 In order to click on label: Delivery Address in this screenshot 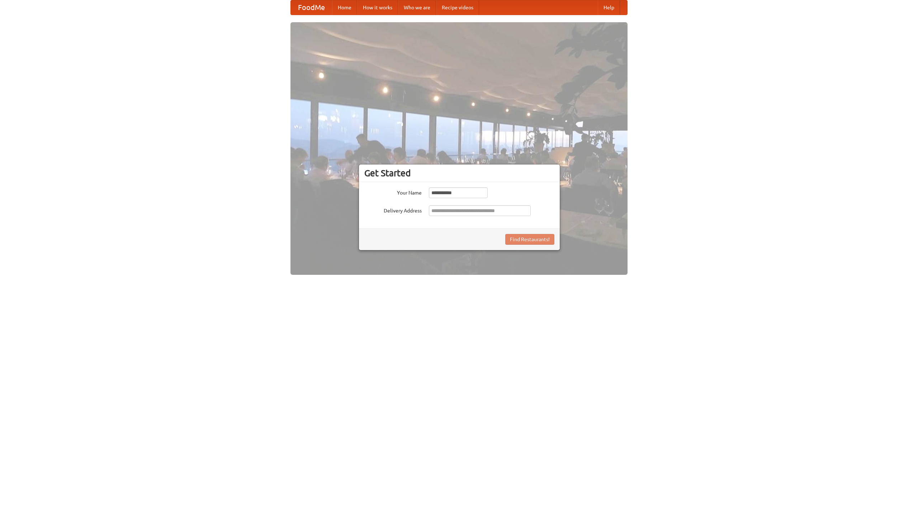, I will do `click(393, 210)`.